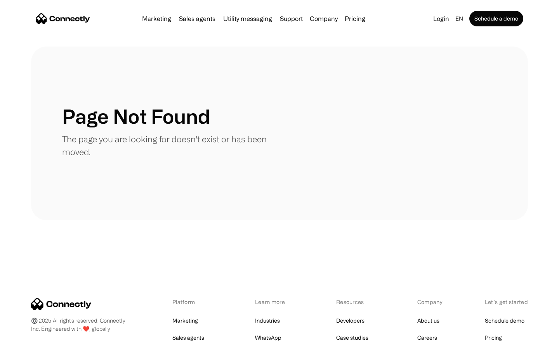 This screenshot has height=349, width=559. I want to click on div: Let’s get started, so click(506, 302).